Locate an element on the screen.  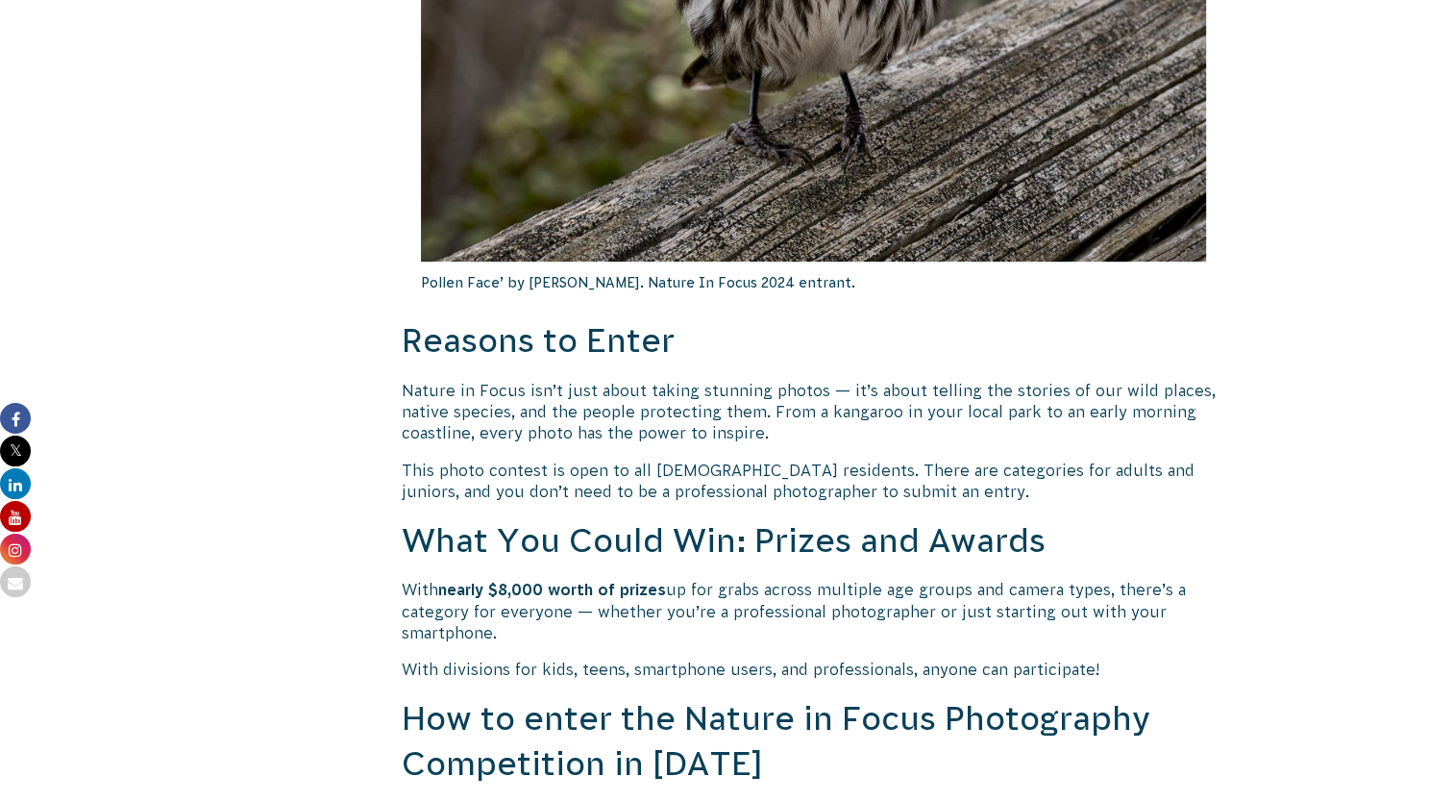
h2: Reasons to Enter is located at coordinates (814, 341).